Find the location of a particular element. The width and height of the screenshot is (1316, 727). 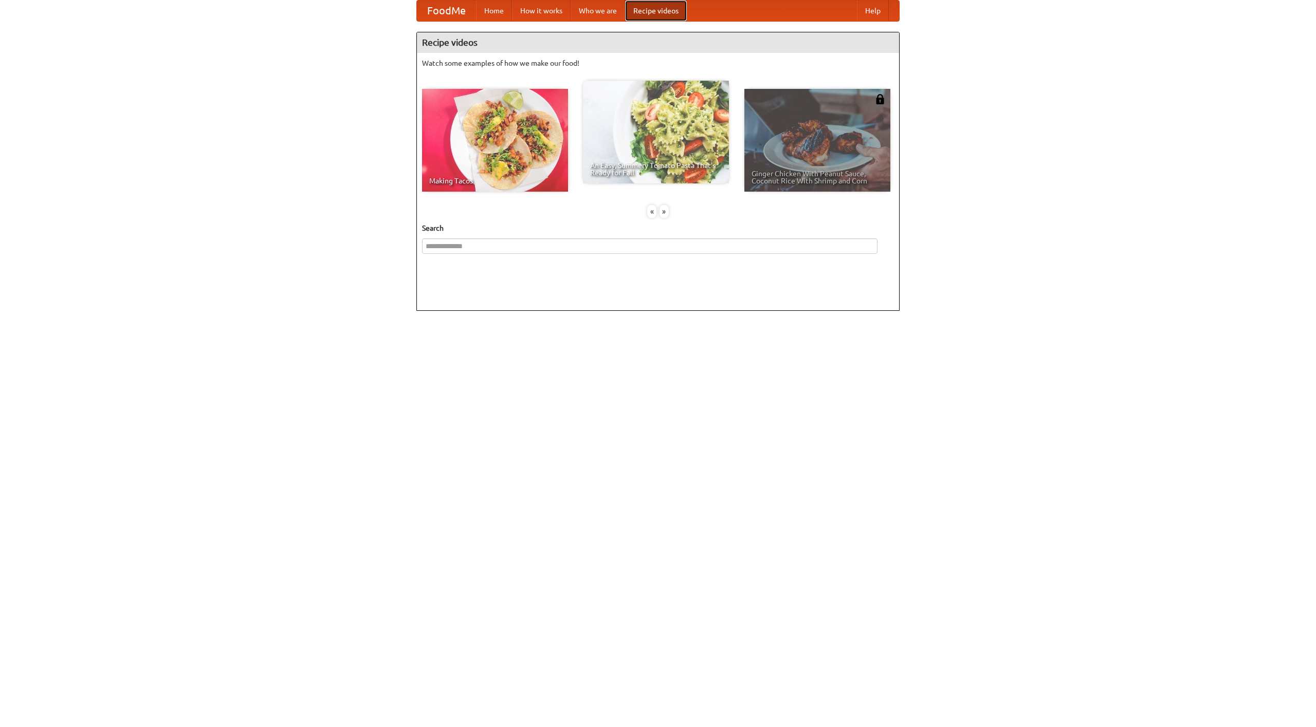

a: An Easy, Summery Tomato Pasta That's Ready for Fall is located at coordinates (656, 132).